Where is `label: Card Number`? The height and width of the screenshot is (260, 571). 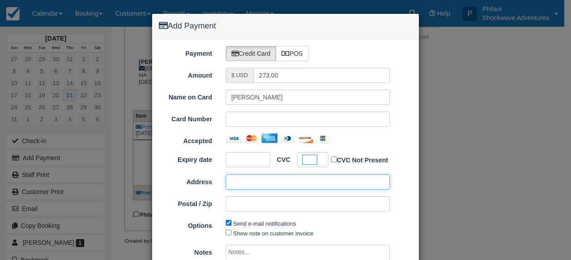
label: Card Number is located at coordinates (185, 118).